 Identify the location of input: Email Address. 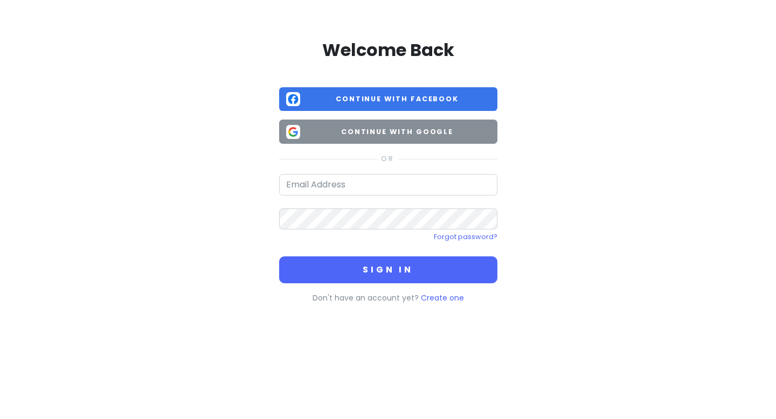
(388, 185).